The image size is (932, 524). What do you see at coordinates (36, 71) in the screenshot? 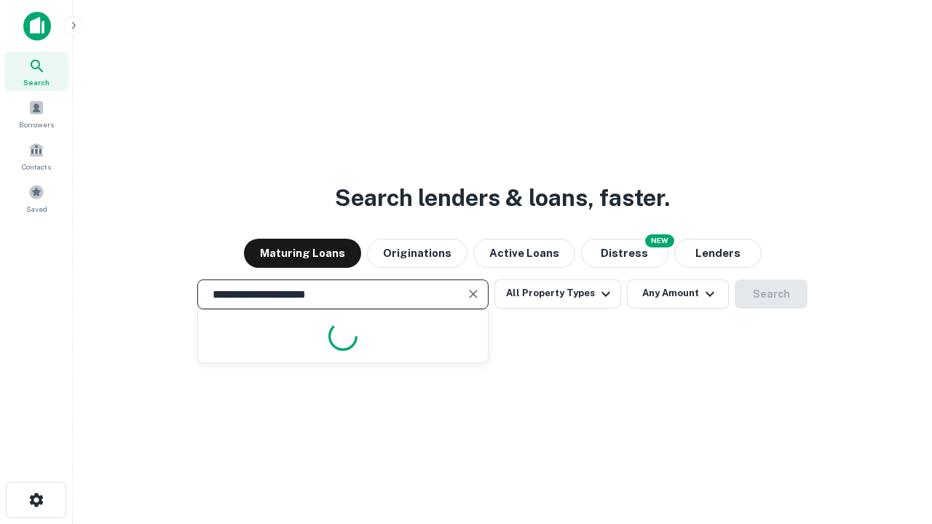
I see `div: Search` at bounding box center [36, 71].